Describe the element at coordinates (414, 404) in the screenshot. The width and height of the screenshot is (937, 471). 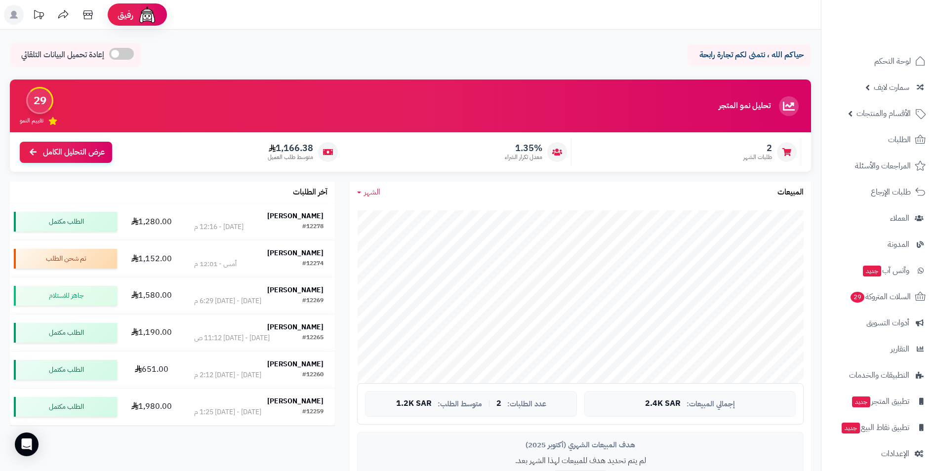
I see `span: 1.2K SAR` at that location.